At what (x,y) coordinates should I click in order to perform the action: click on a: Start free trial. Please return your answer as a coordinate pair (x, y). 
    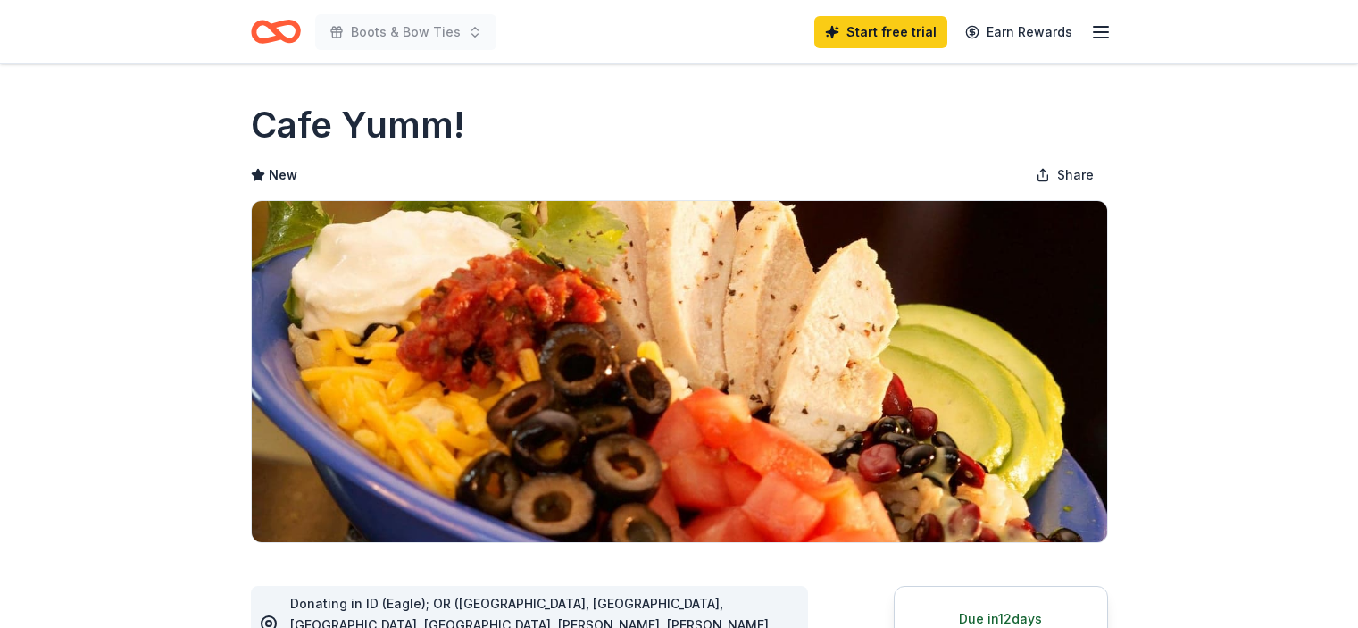
    Looking at the image, I should click on (880, 32).